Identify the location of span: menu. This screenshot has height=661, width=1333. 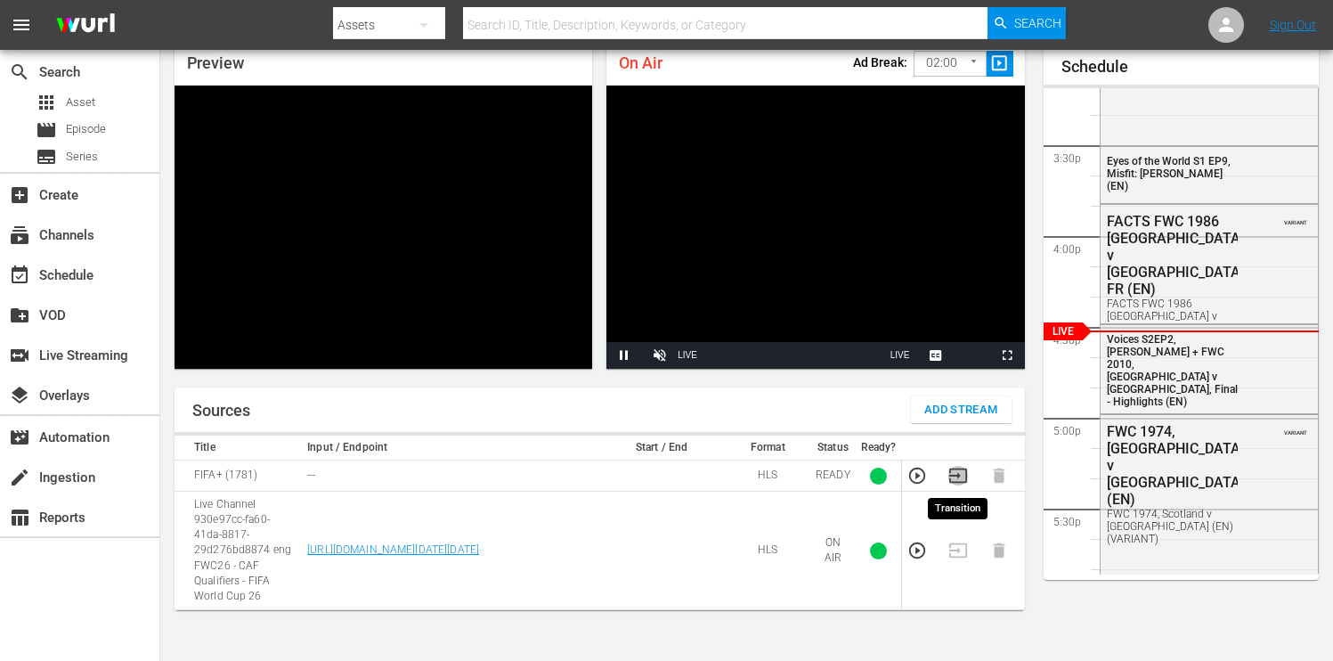
(21, 25).